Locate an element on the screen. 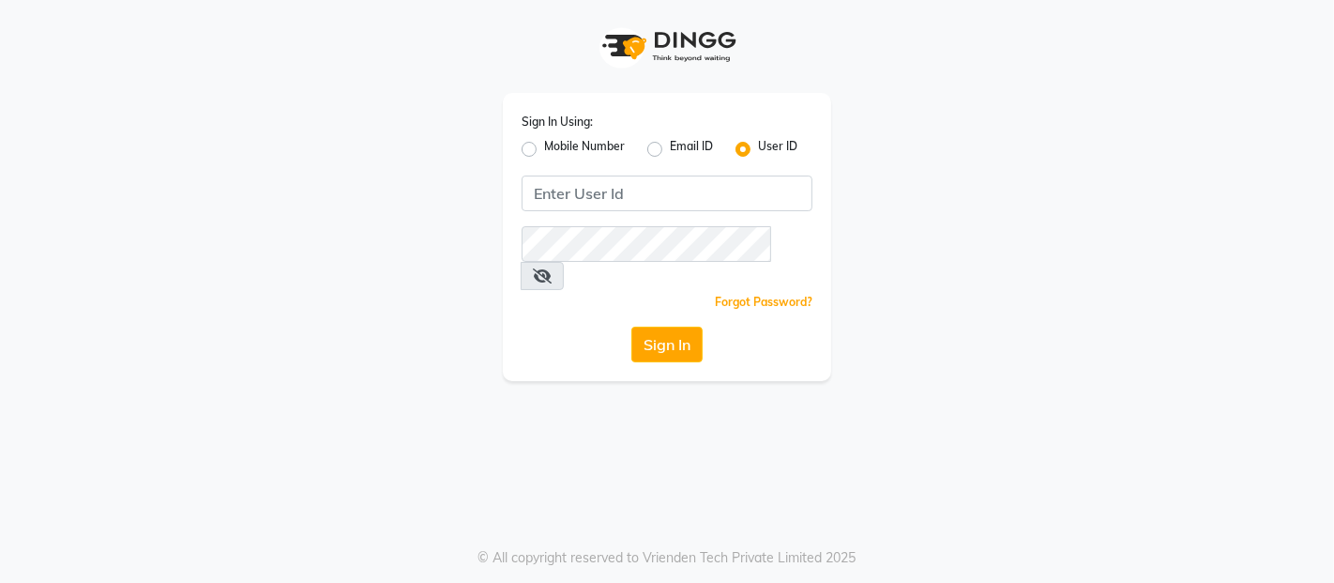 This screenshot has width=1334, height=583. label: Sign In Using: is located at coordinates (557, 122).